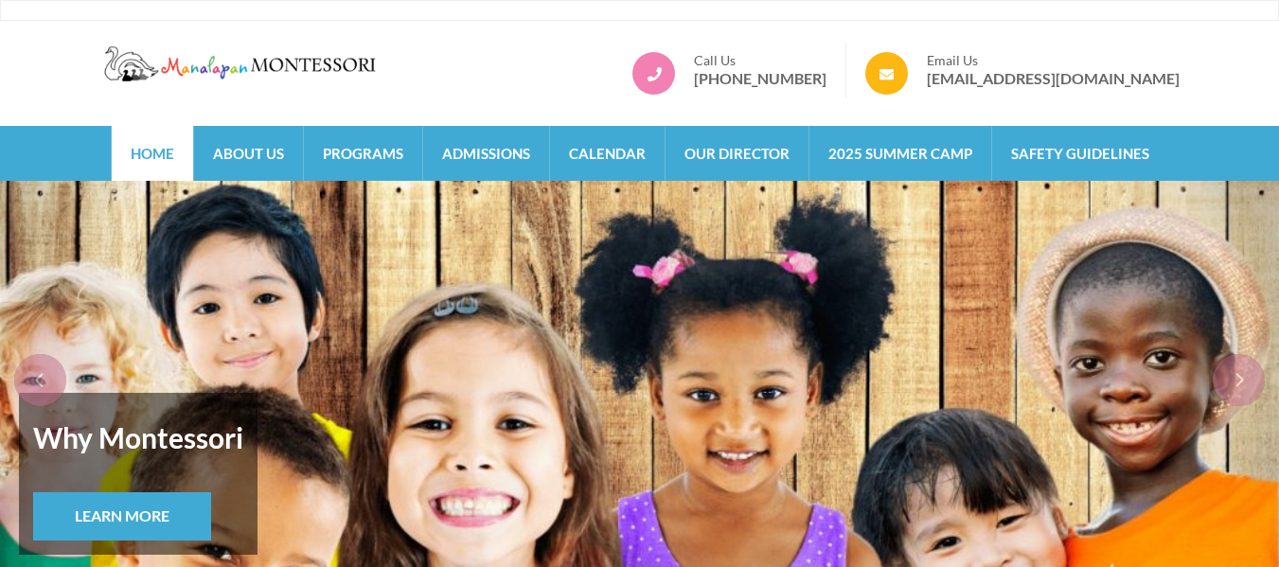  I want to click on strong: Why Montessori, so click(138, 438).